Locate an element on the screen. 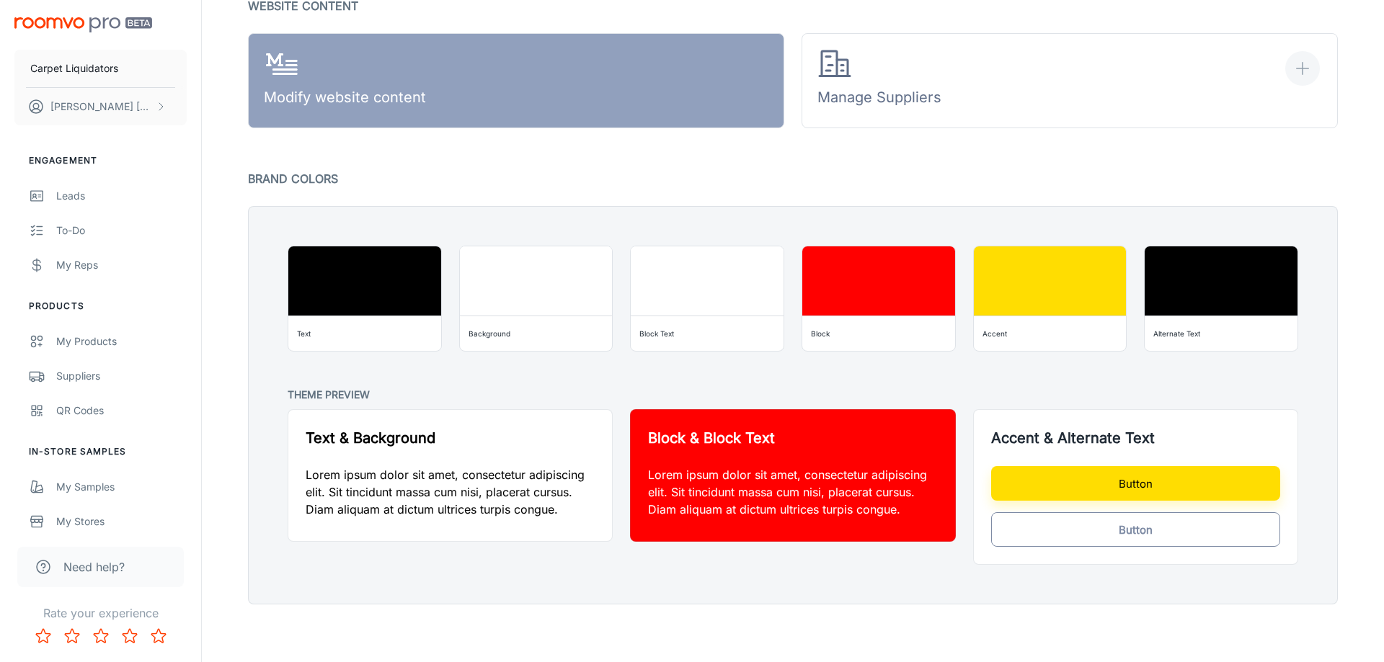  div: Background is located at coordinates (489, 334).